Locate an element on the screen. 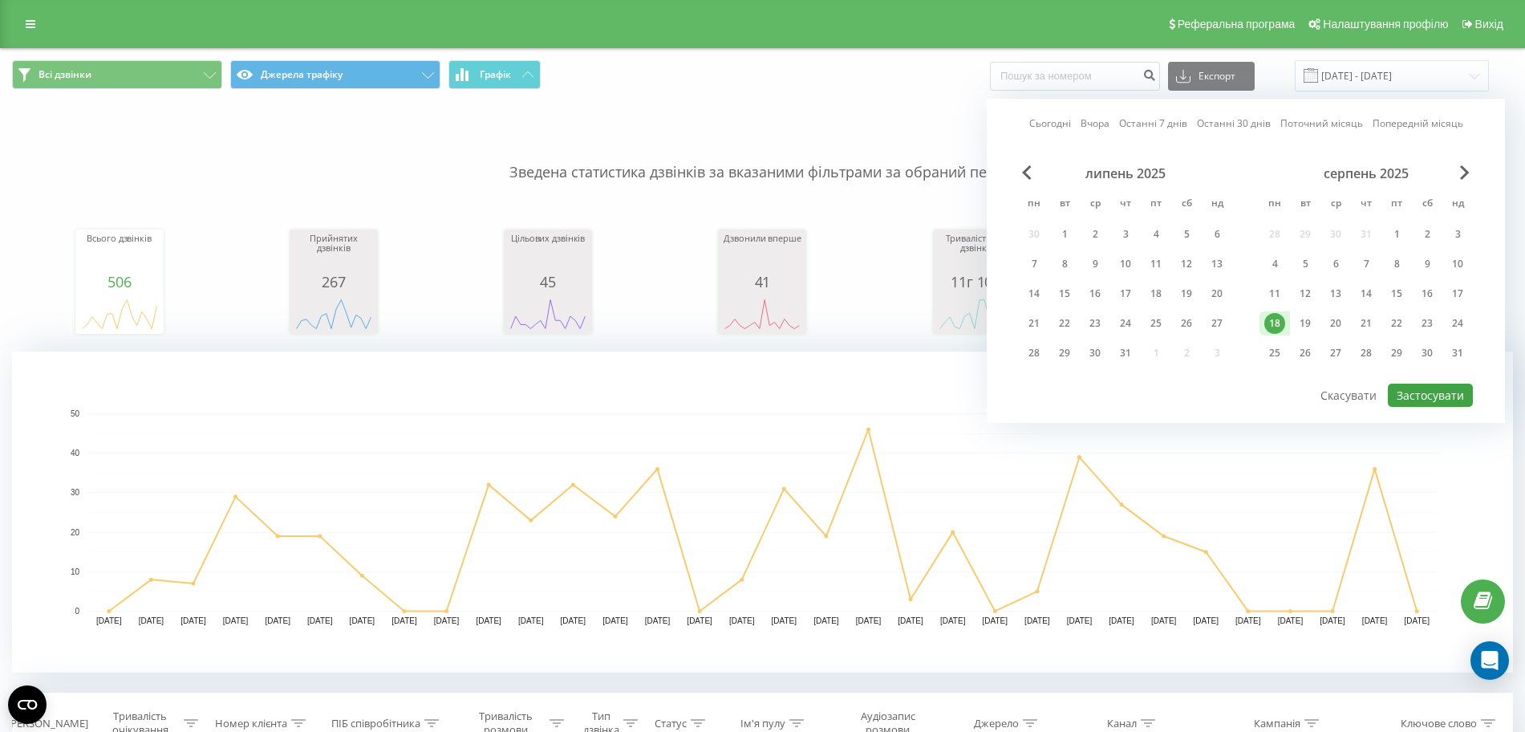 This screenshot has width=1525, height=732. div: 19 is located at coordinates (1305, 323).